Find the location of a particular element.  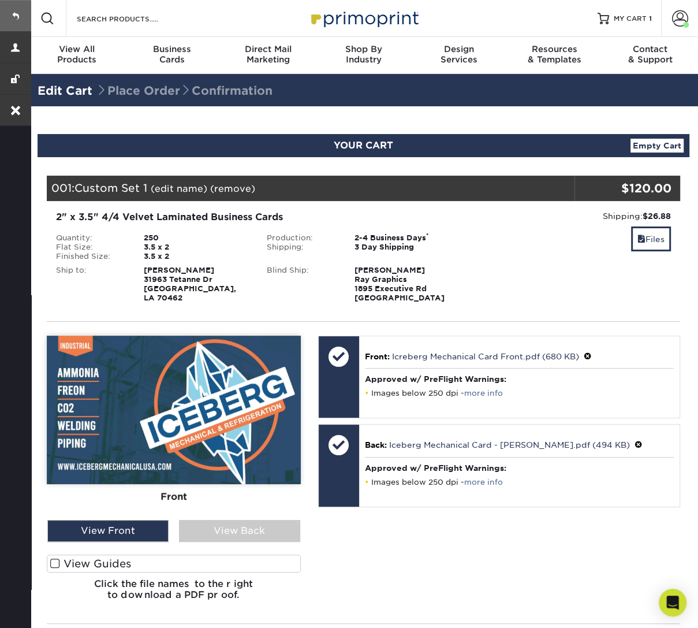

div: View Back is located at coordinates (240, 531).